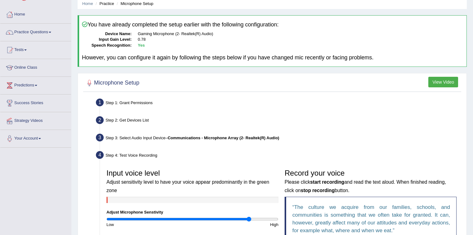  Describe the element at coordinates (301, 39) in the screenshot. I see `dd: 0.78` at that location.